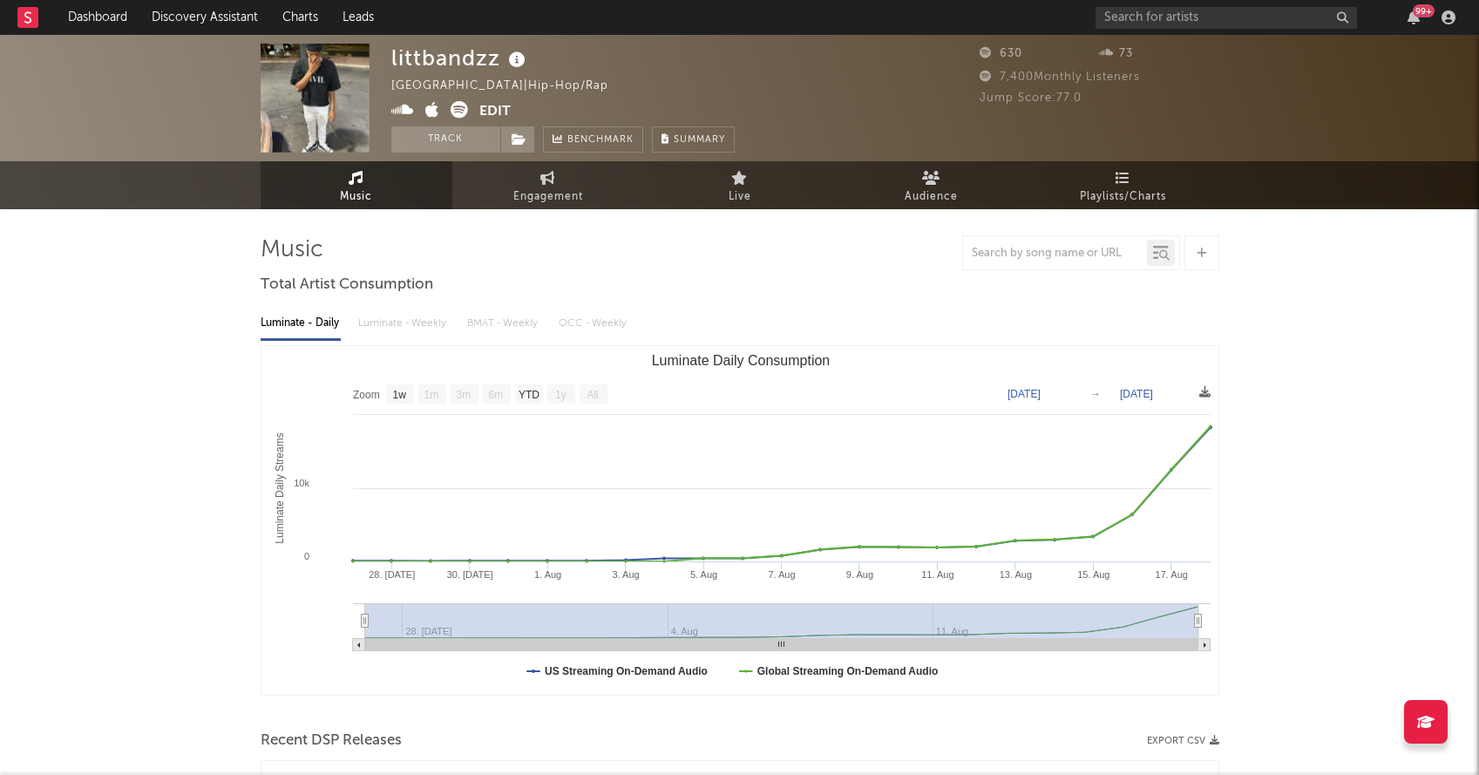  What do you see at coordinates (1115, 53) in the screenshot?
I see `span: 73` at bounding box center [1115, 53].